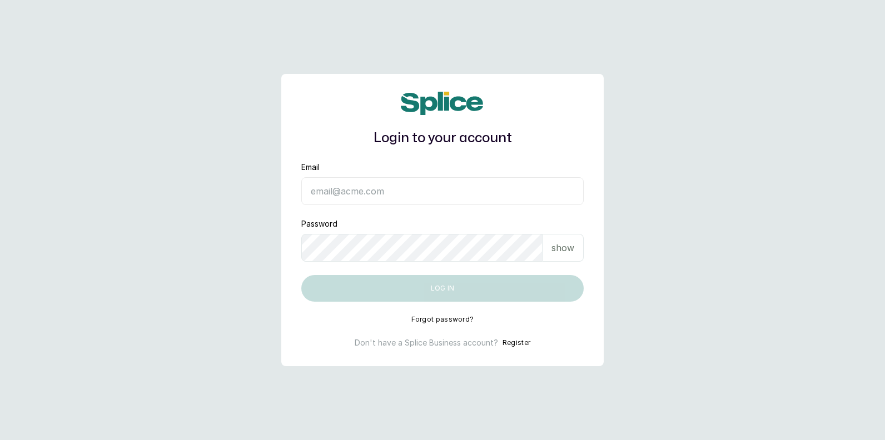 This screenshot has height=440, width=885. Describe the element at coordinates (562, 248) in the screenshot. I see `p: show` at that location.